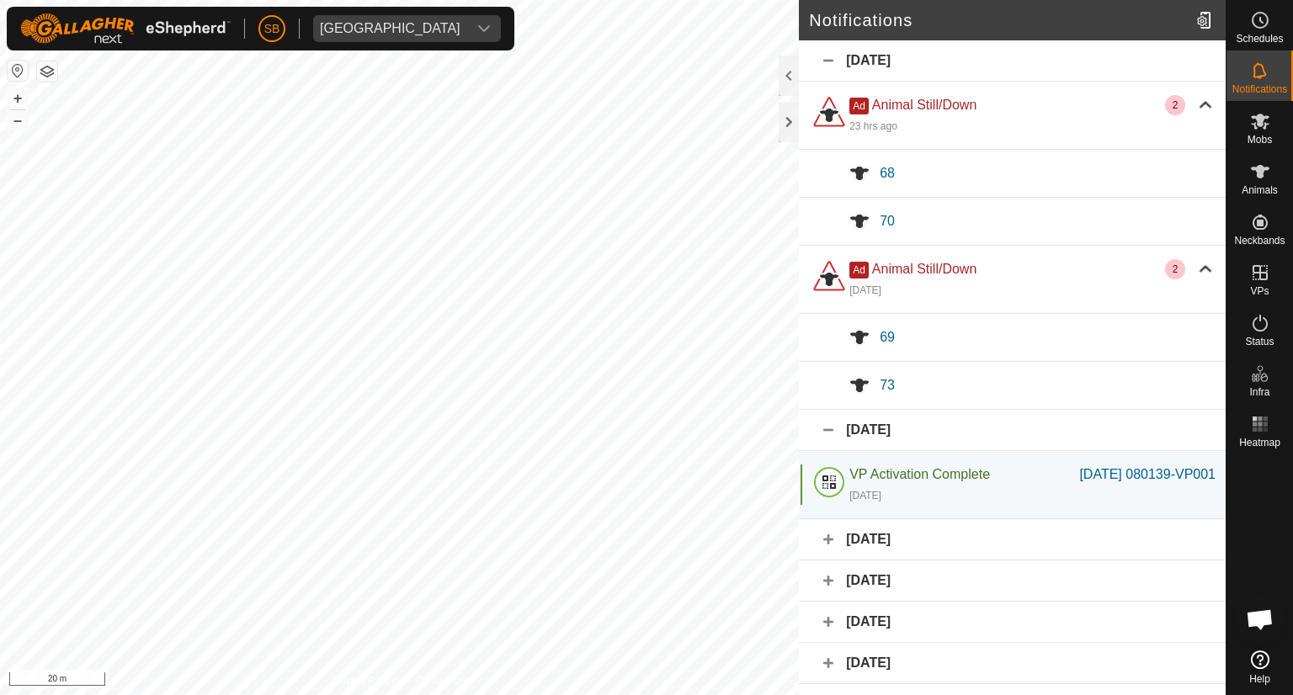  Describe the element at coordinates (272, 29) in the screenshot. I see `span: SB` at that location.